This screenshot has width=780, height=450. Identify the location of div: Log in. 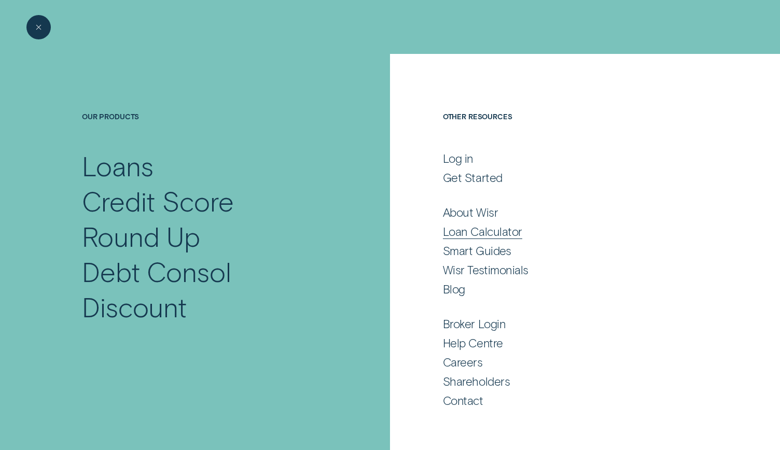
(458, 158).